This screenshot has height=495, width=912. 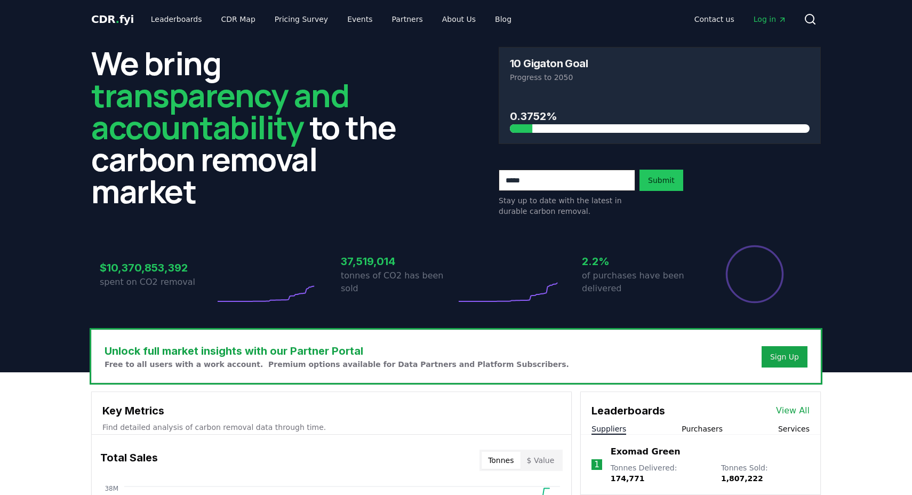 I want to click on a: About Us, so click(x=458, y=19).